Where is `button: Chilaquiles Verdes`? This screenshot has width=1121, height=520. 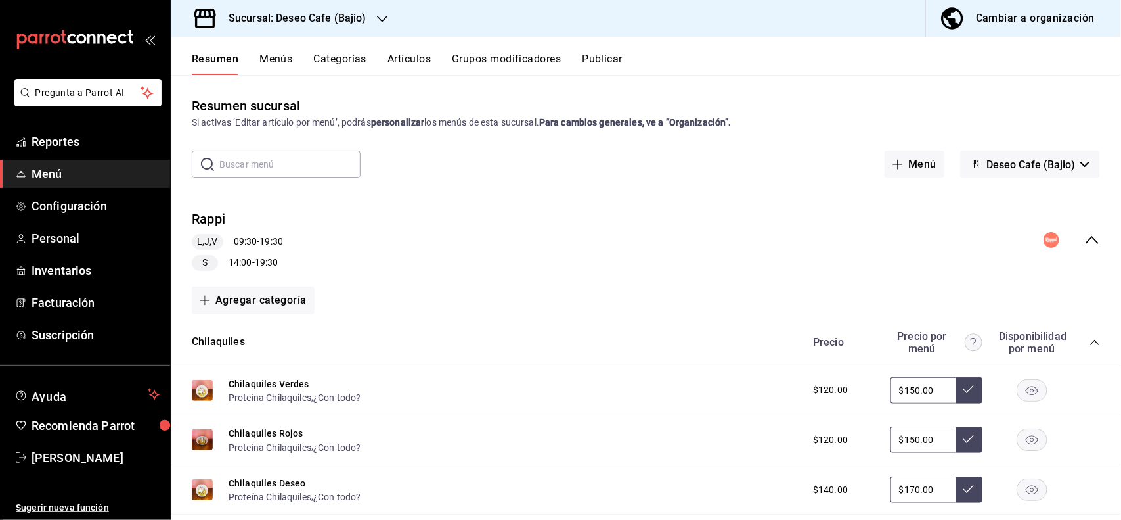
button: Chilaquiles Verdes is located at coordinates (269, 384).